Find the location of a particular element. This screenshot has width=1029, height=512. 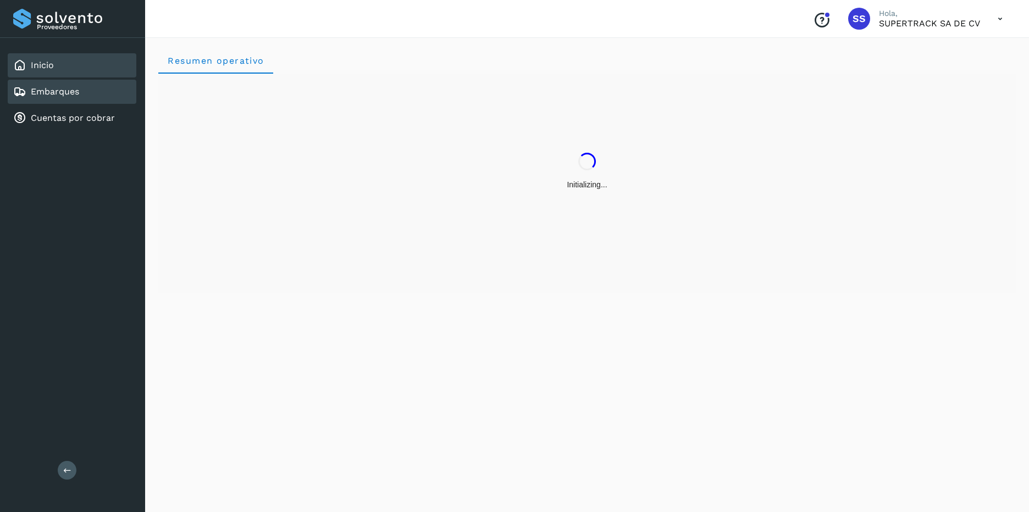

a: Embarques is located at coordinates (55, 91).